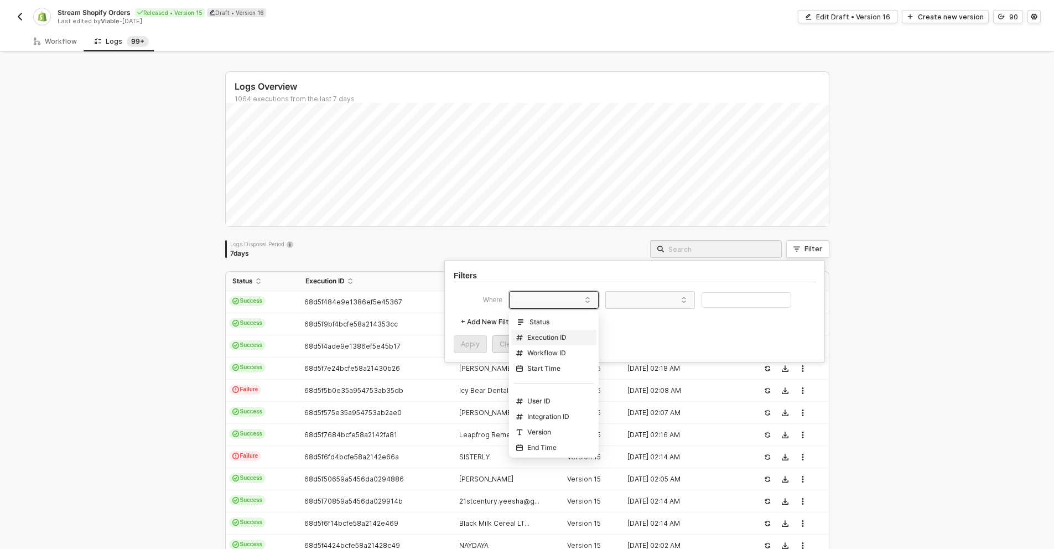 The image size is (1054, 549). What do you see at coordinates (1001, 17) in the screenshot?
I see `span: icon-versioning` at bounding box center [1001, 17].